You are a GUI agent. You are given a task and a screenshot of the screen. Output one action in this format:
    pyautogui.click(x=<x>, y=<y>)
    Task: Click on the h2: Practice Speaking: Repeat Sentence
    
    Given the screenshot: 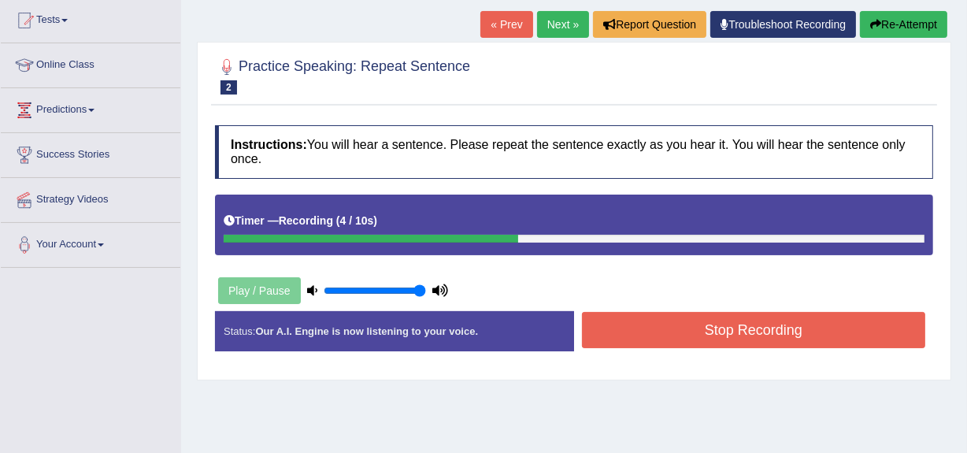 What is the action you would take?
    pyautogui.click(x=342, y=75)
    